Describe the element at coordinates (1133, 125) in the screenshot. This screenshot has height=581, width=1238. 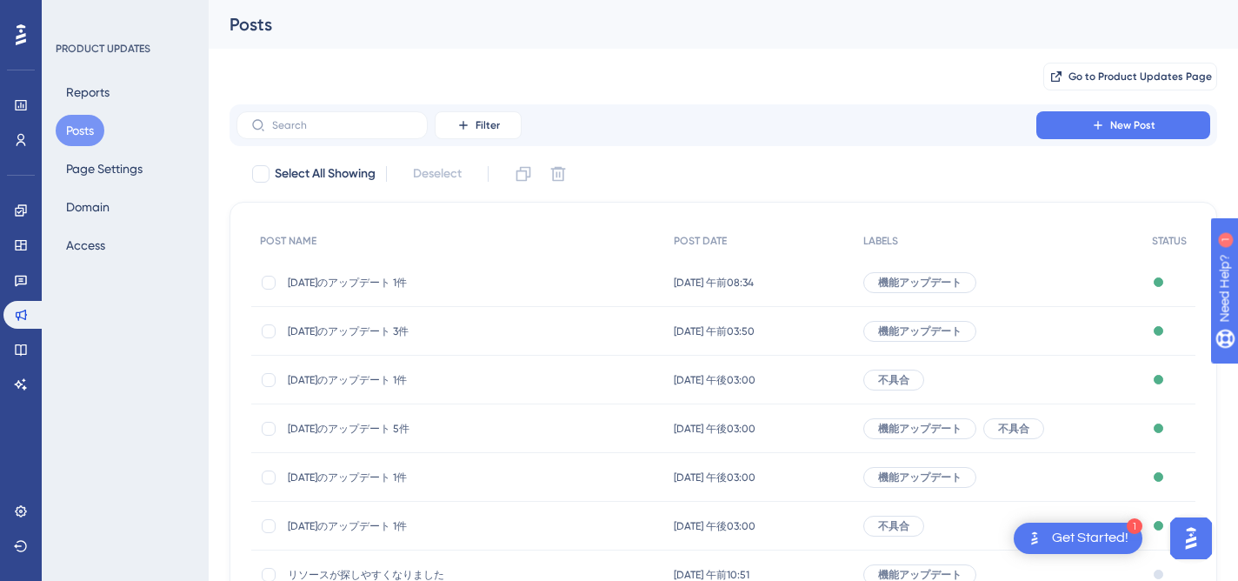
I see `span: New Post` at that location.